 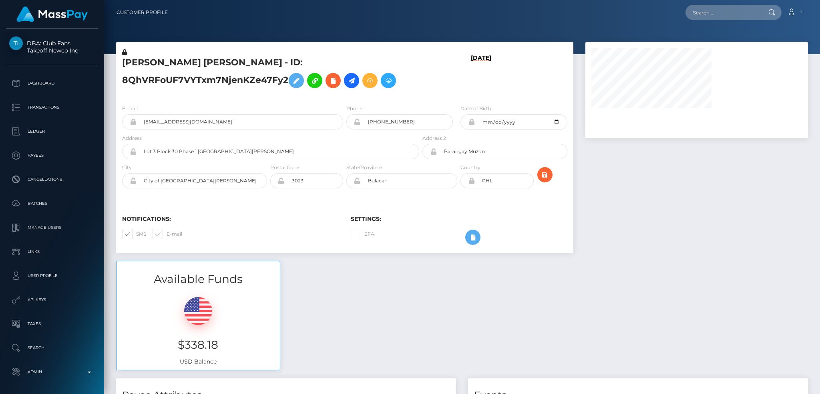 I want to click on a: Initiate Payout, so click(x=352, y=81).